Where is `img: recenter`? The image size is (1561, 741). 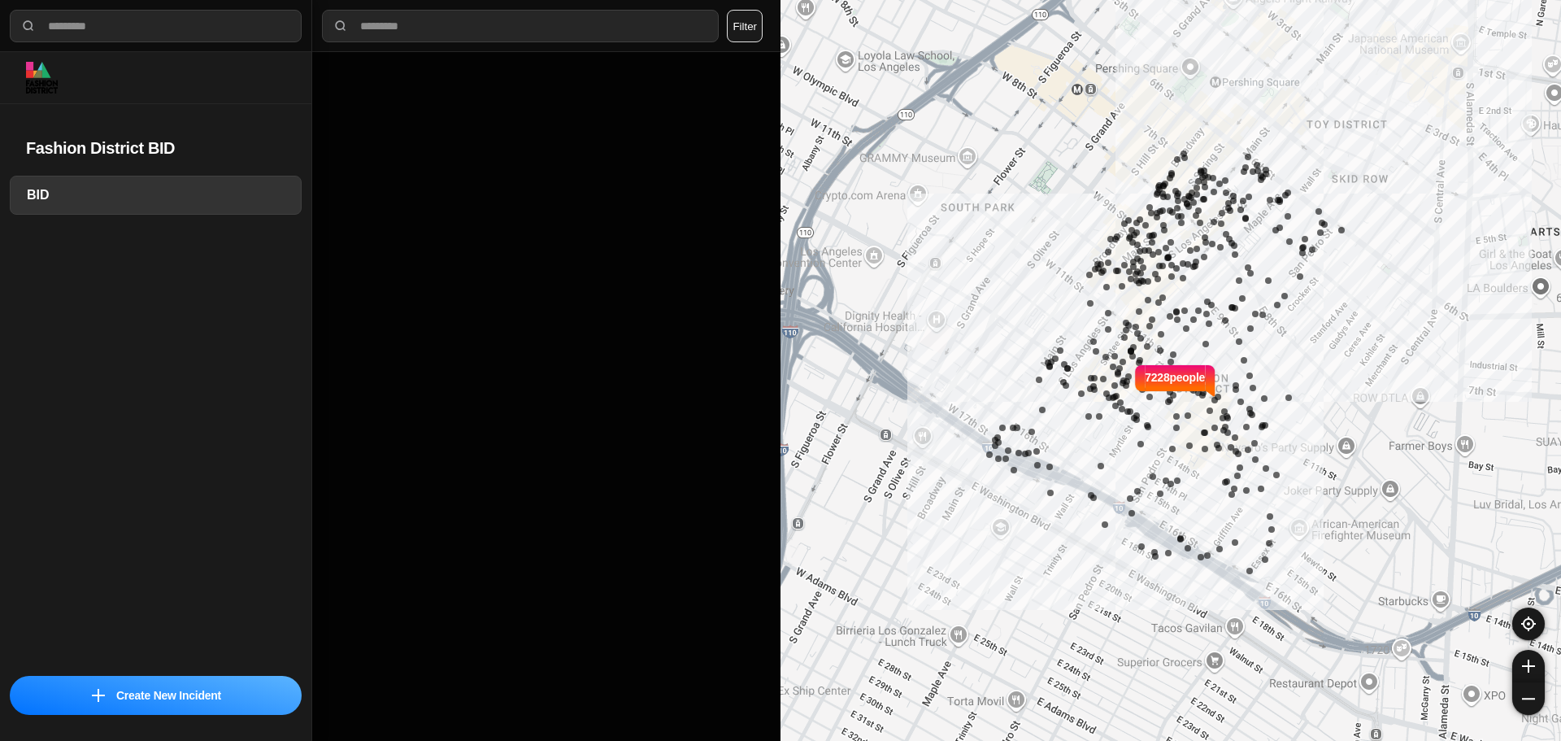 img: recenter is located at coordinates (1529, 624).